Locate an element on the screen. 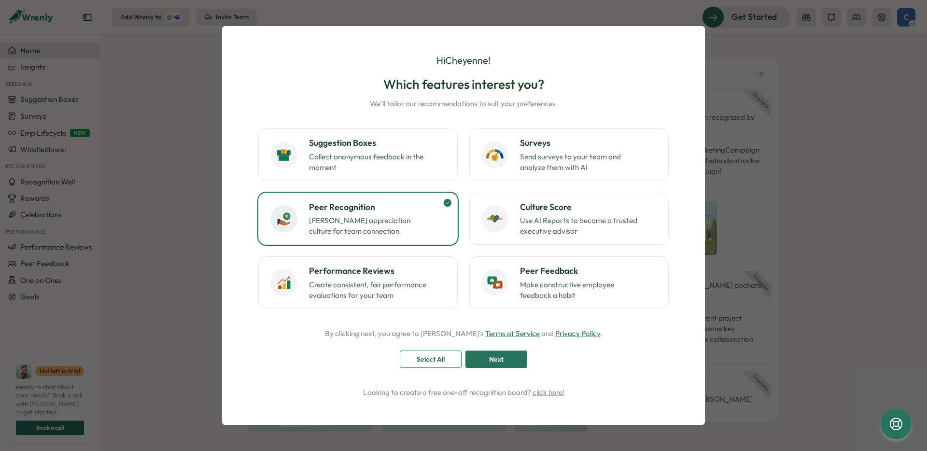 This screenshot has width=927, height=451. h2: Which features interest you? is located at coordinates (464, 84).